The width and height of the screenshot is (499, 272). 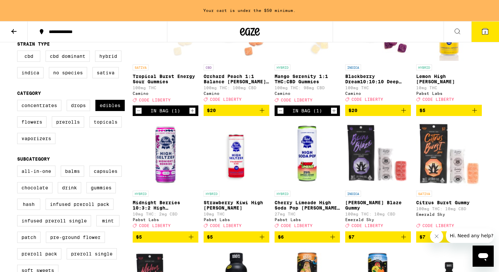 What do you see at coordinates (106, 73) in the screenshot?
I see `label: Sativa` at bounding box center [106, 73].